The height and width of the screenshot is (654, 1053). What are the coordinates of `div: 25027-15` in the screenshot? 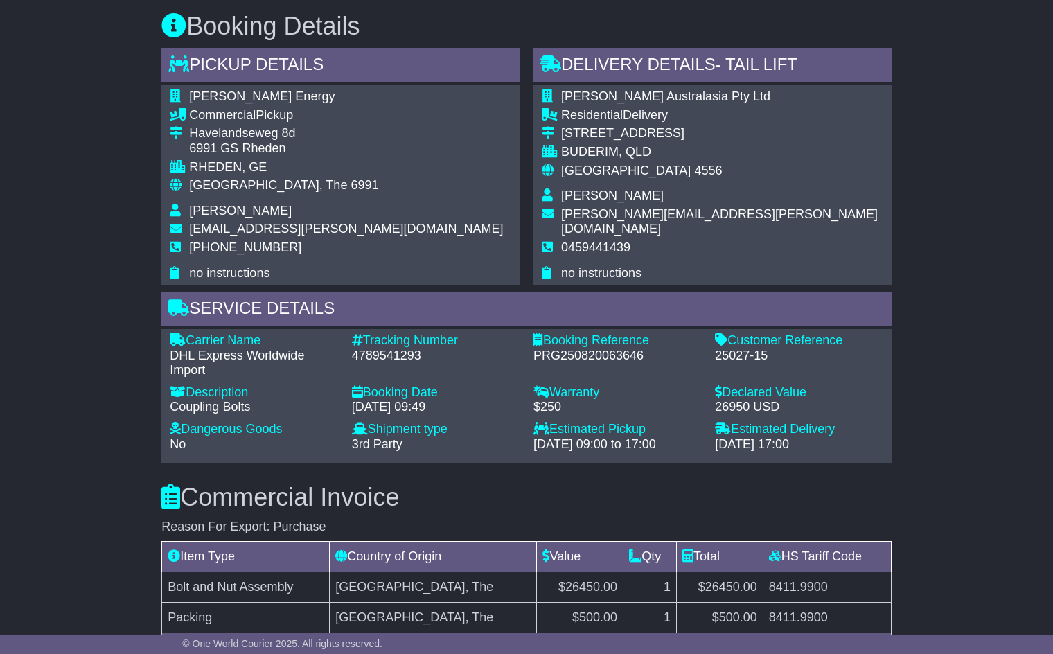 It's located at (798, 356).